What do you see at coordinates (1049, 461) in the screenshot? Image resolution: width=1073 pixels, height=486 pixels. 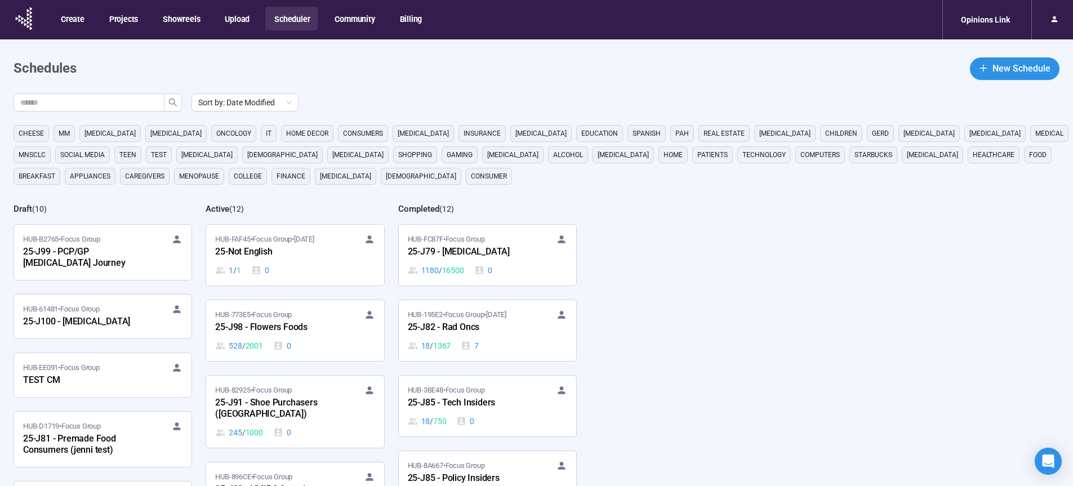 I see `div: Open Intercom Messenger` at bounding box center [1049, 461].